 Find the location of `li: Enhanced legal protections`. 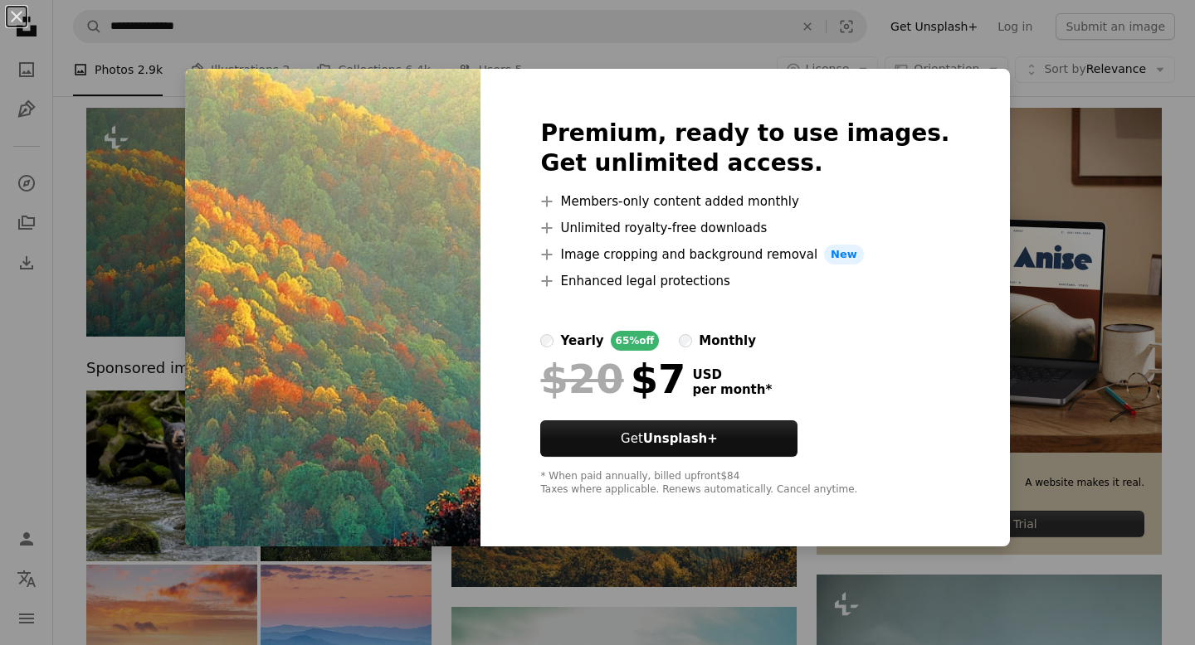

li: Enhanced legal protections is located at coordinates (744, 281).